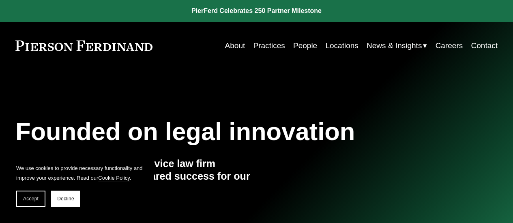 The width and height of the screenshot is (513, 223). I want to click on a: Careers, so click(449, 46).